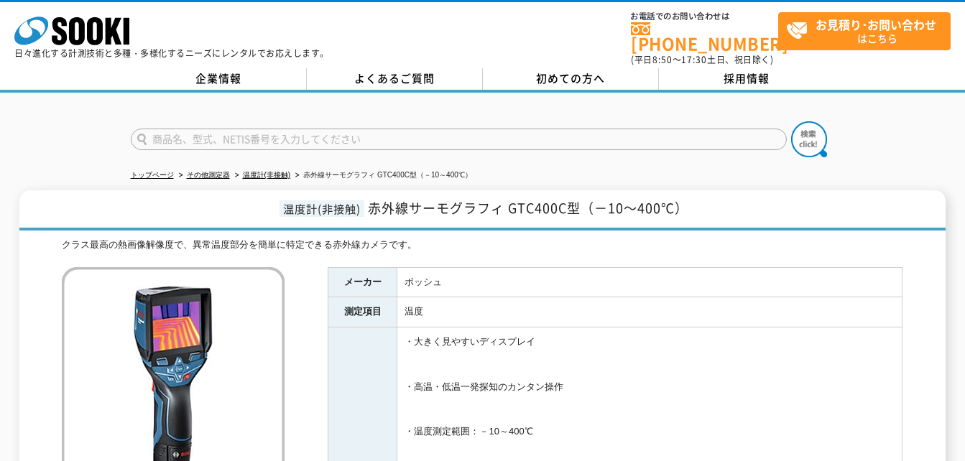 The image size is (965, 461). I want to click on td: ボッシュ, so click(649, 282).